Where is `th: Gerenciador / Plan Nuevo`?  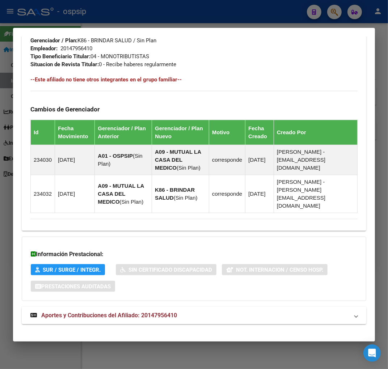
th: Gerenciador / Plan Nuevo is located at coordinates (181, 132).